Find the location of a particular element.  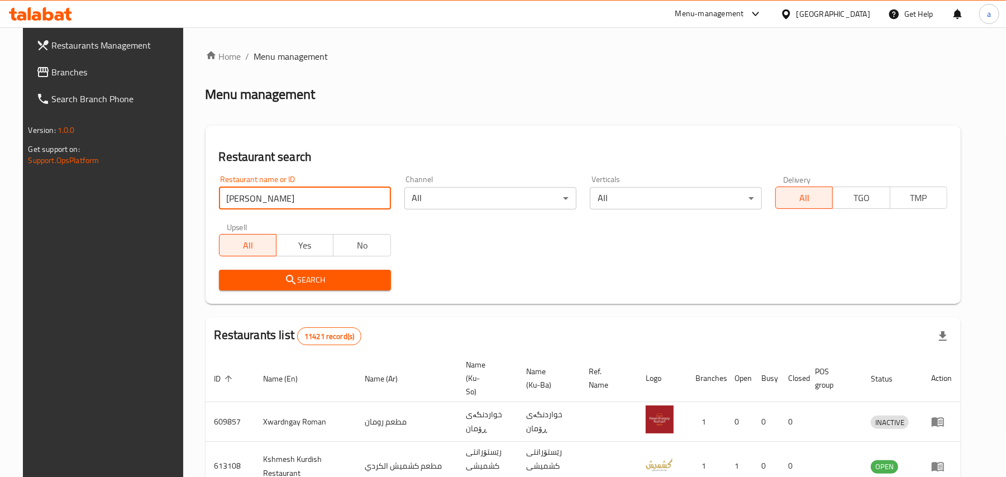

div: OPEN is located at coordinates (885, 467).